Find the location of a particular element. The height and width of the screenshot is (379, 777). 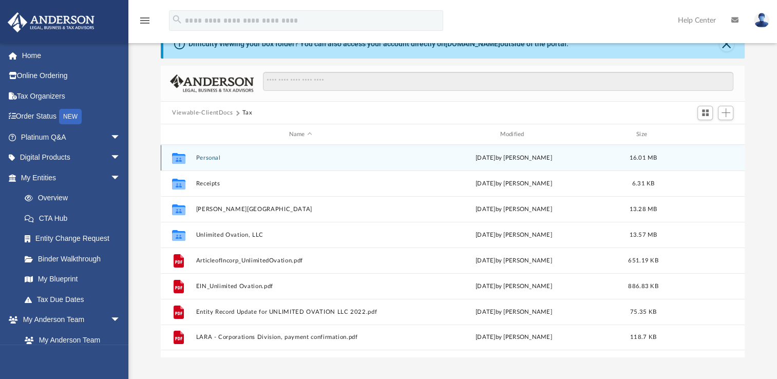

button: Unlimited Ovation, LLC is located at coordinates (300, 235).